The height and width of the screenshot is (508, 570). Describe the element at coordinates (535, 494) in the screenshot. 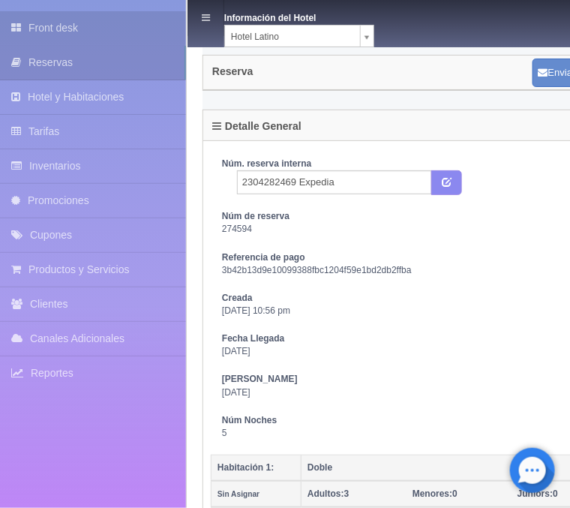

I see `strong: Juniors:` at that location.